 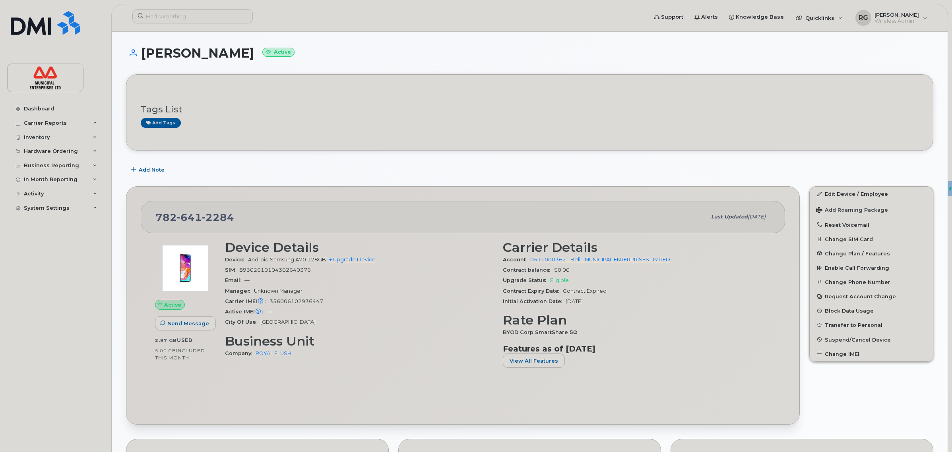 What do you see at coordinates (185, 324) in the screenshot?
I see `button: Send Message` at bounding box center [185, 324].